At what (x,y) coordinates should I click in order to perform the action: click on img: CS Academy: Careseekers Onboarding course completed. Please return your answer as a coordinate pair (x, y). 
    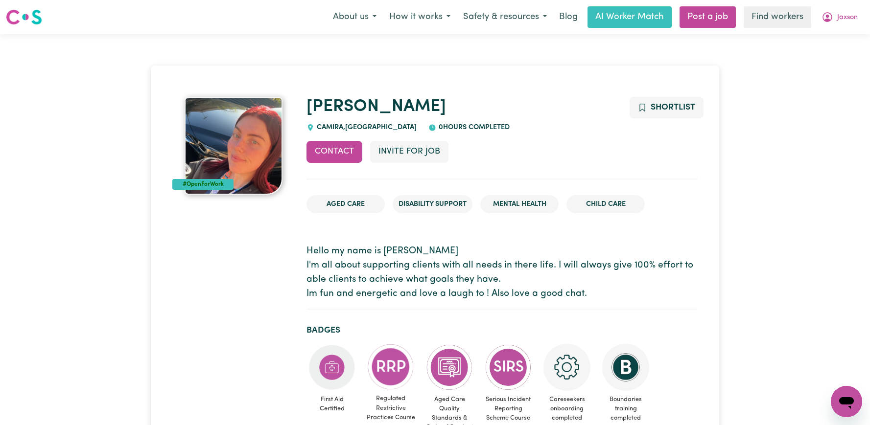
    Looking at the image, I should click on (567, 368).